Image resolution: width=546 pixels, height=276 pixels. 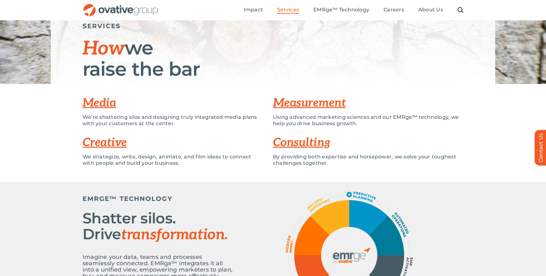 I want to click on a: Consulting, so click(x=302, y=143).